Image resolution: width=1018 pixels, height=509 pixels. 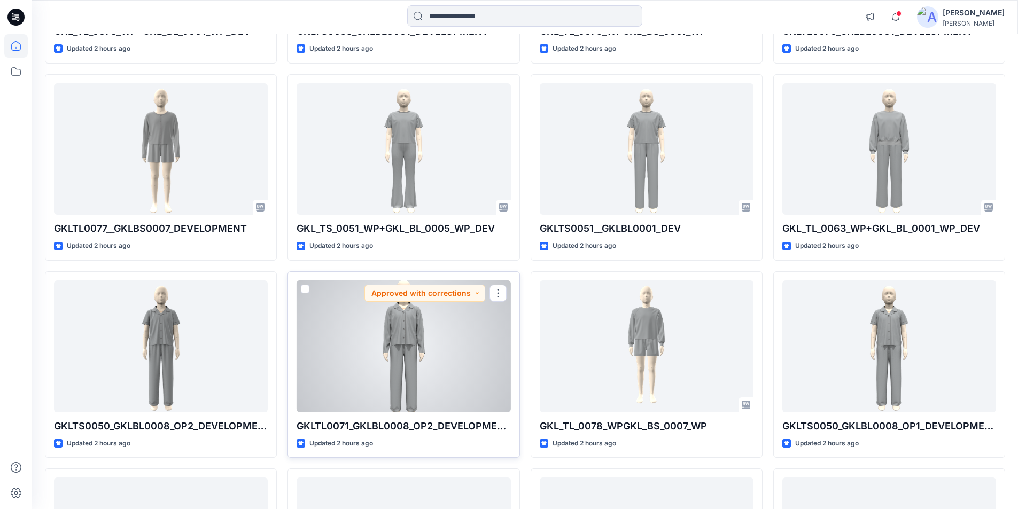 What do you see at coordinates (889, 426) in the screenshot?
I see `p: GKLTS0050_GKLBL0008_OP1_DEVELOPMENT` at bounding box center [889, 426].